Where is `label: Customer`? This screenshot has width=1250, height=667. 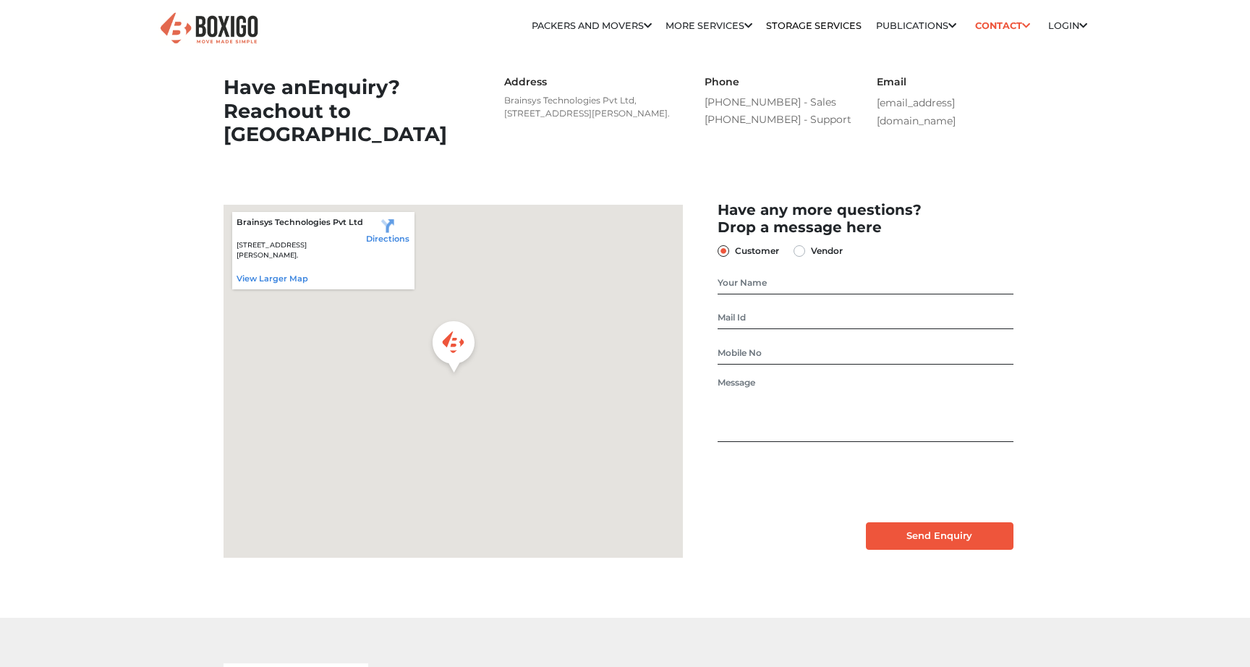
label: Customer is located at coordinates (757, 251).